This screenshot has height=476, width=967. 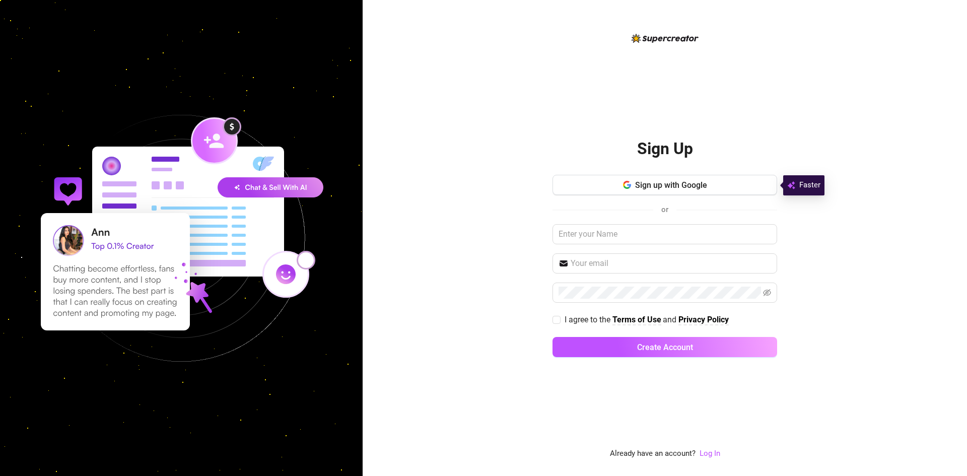 What do you see at coordinates (665, 149) in the screenshot?
I see `h2: Sign Up` at bounding box center [665, 149].